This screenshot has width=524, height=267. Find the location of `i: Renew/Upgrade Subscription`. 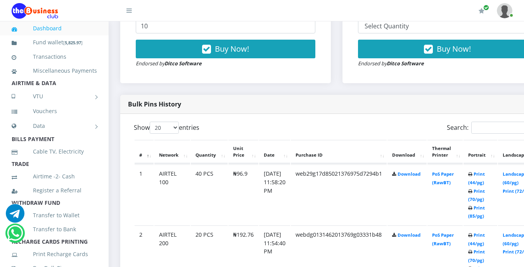

i: Renew/Upgrade Subscription is located at coordinates (482, 11).